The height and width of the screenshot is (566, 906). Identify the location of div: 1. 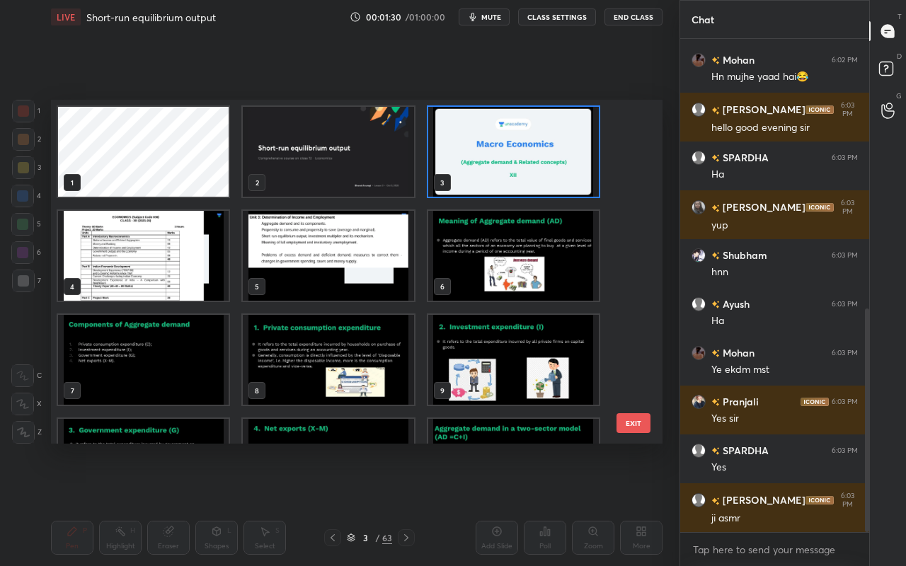
(26, 111).